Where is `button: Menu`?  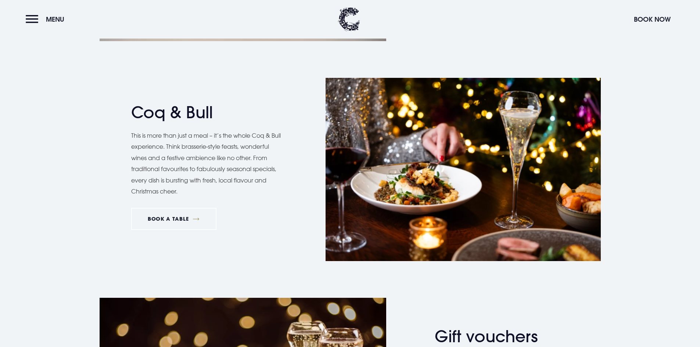 button: Menu is located at coordinates (47, 19).